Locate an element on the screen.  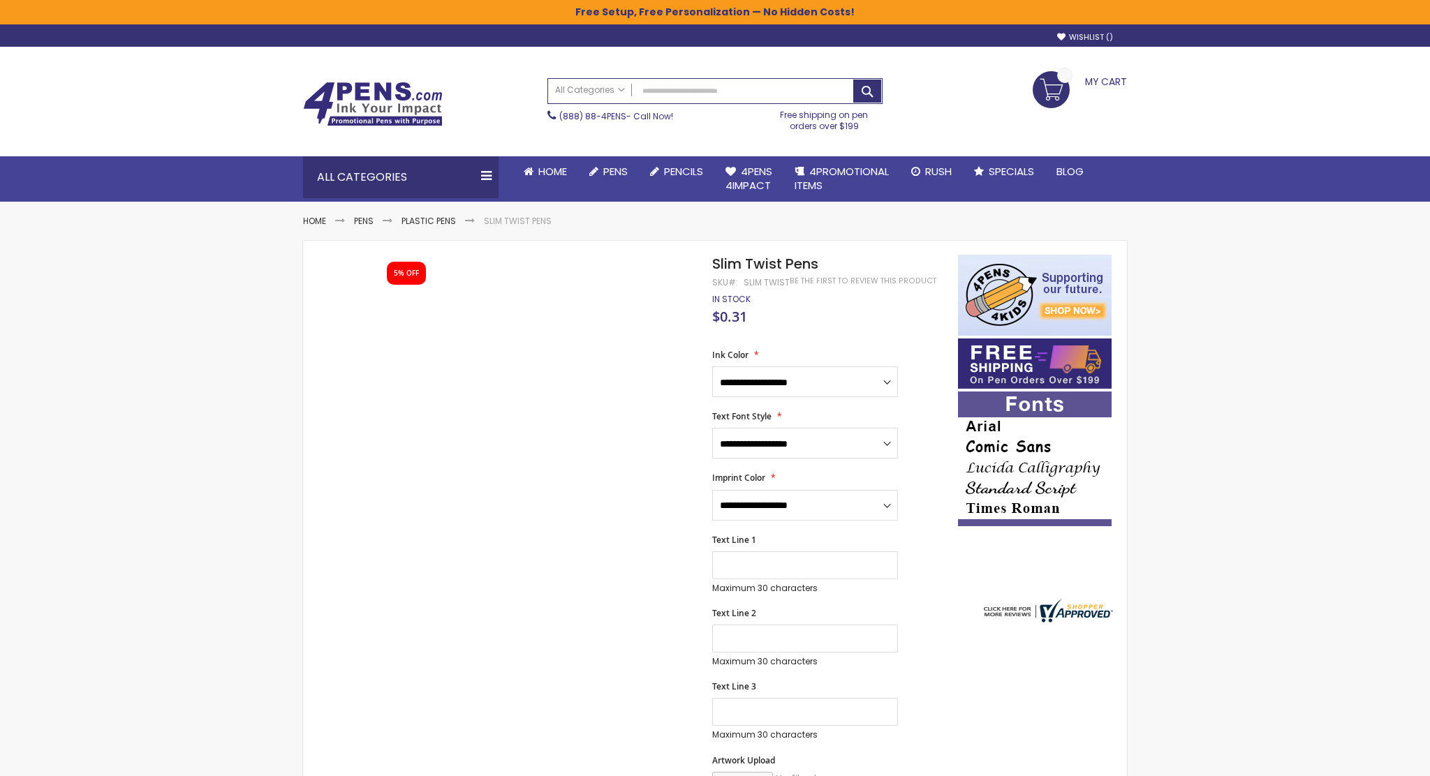
a: 4Pens4impact is located at coordinates (748, 179).